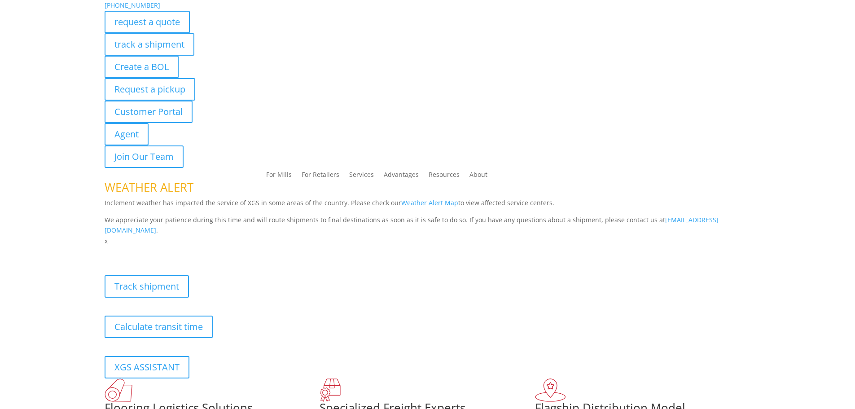 This screenshot has width=855, height=409. I want to click on a: request a quote, so click(147, 22).